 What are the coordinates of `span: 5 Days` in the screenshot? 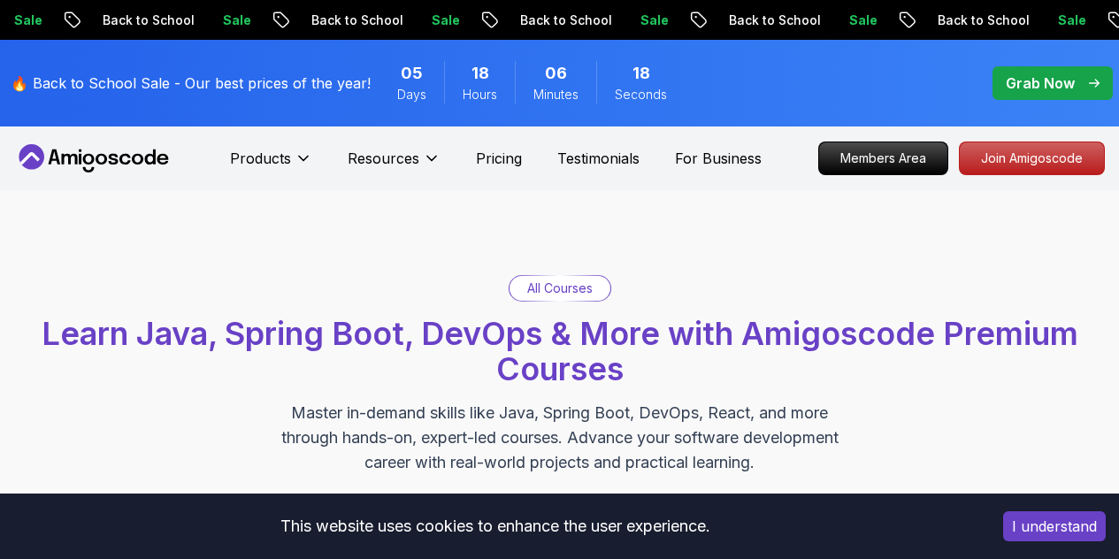 It's located at (411, 73).